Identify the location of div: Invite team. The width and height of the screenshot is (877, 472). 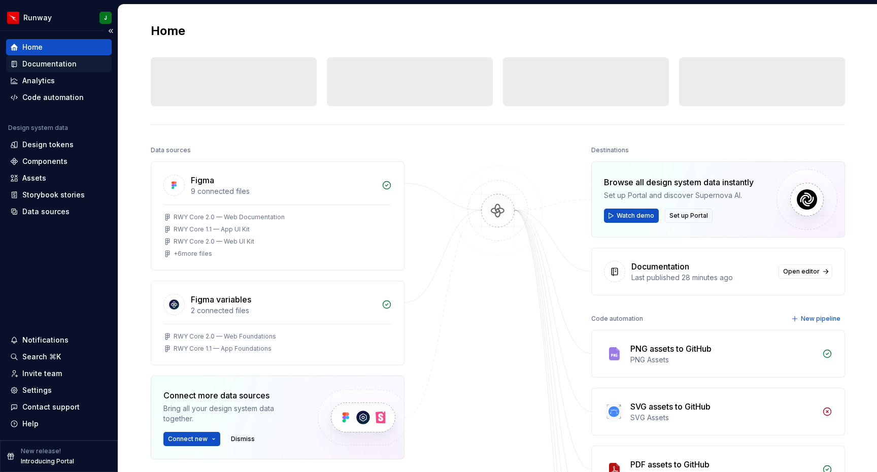
(42, 374).